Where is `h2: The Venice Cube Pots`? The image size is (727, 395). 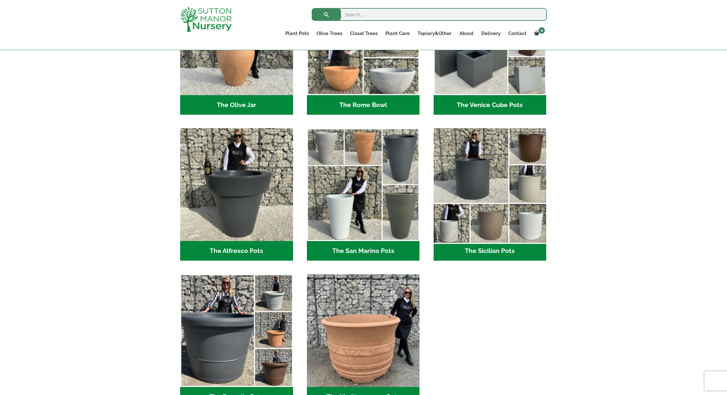
h2: The Venice Cube Pots is located at coordinates (490, 105).